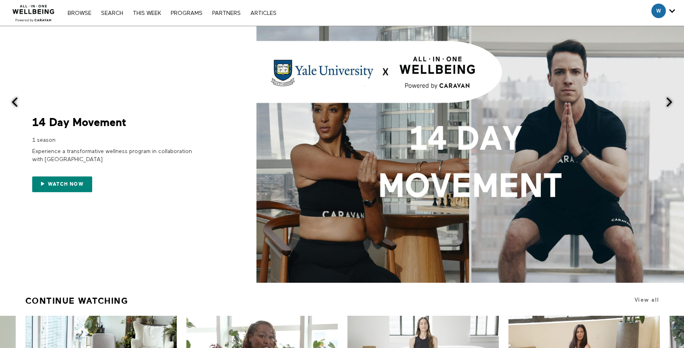 This screenshot has height=348, width=684. Describe the element at coordinates (172, 13) in the screenshot. I see `nav: Primary` at that location.